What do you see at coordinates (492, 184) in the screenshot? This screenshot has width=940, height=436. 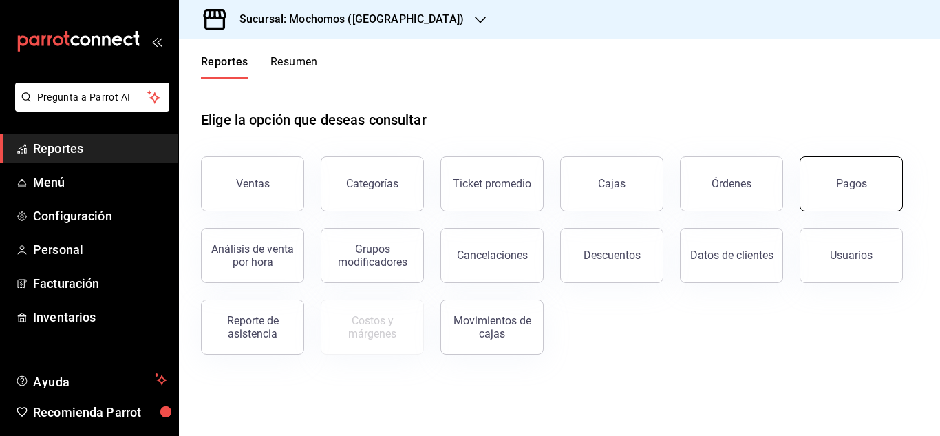 I see `button: Ticket promedio` at bounding box center [492, 184].